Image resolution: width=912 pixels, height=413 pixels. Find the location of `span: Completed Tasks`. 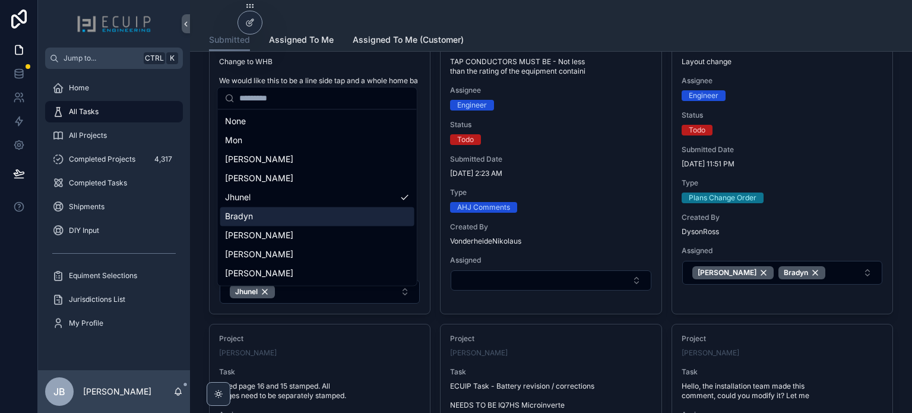

span: Completed Tasks is located at coordinates (98, 183).